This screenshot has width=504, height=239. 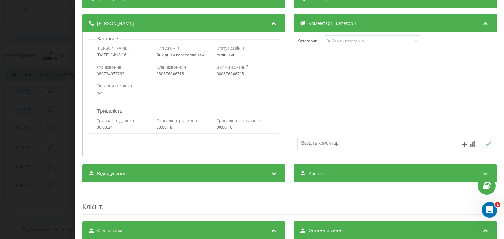 I want to click on span: Тривалість розмови, so click(x=177, y=121).